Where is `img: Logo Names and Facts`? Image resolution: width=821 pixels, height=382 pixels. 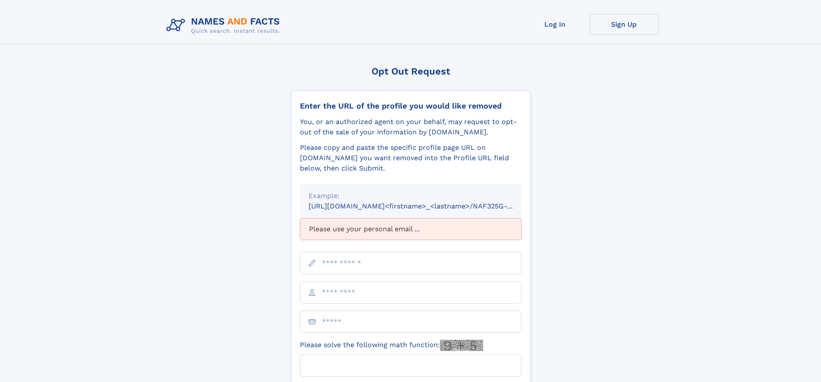
img: Logo Names and Facts is located at coordinates (225, 25).